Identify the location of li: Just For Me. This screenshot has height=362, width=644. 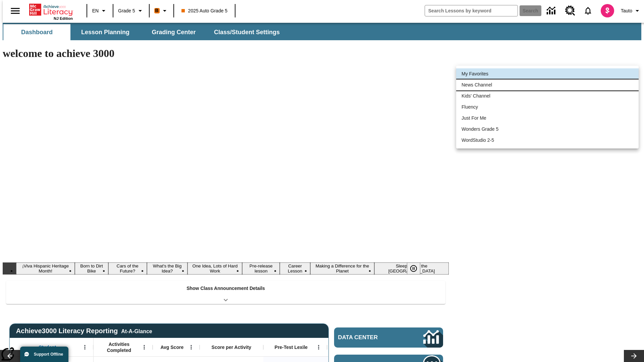
(547, 118).